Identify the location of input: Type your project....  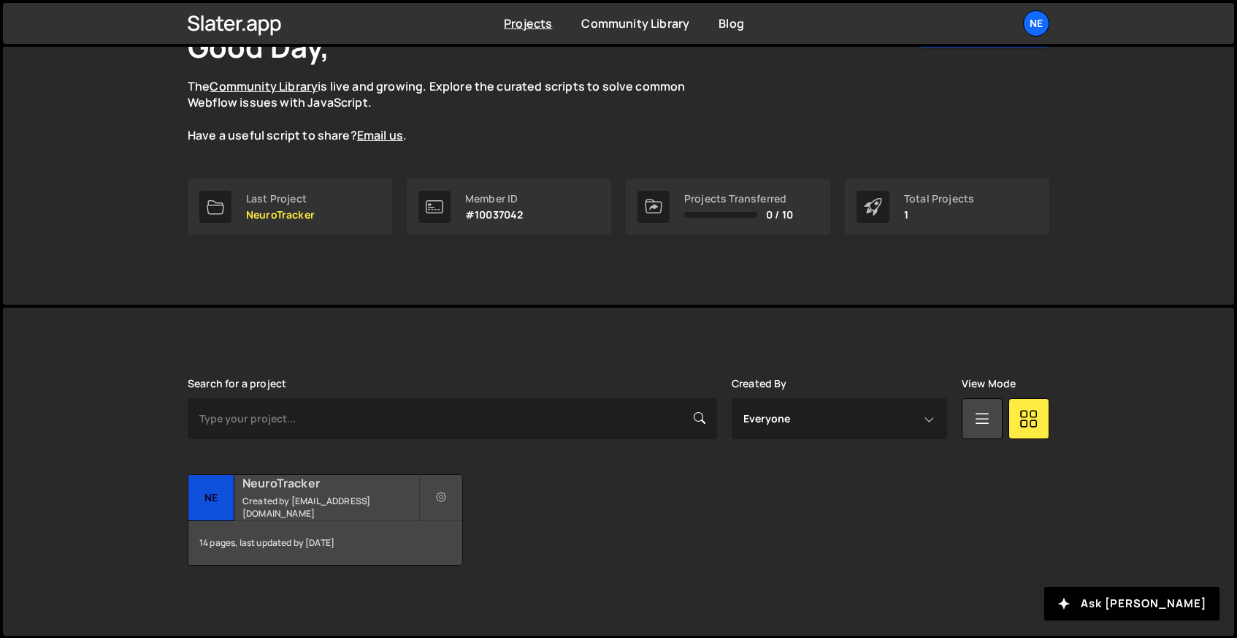
(452, 418).